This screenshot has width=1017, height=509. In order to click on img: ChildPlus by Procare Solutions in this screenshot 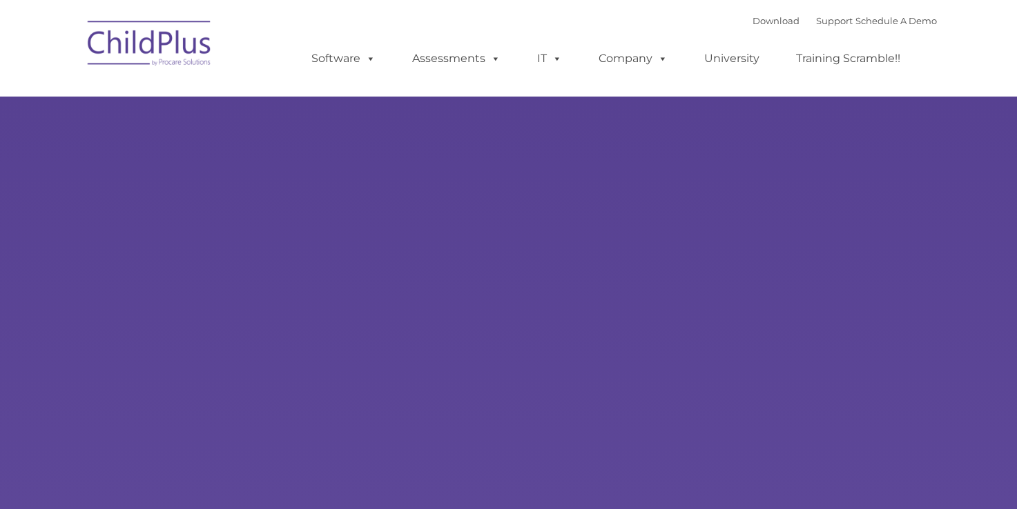, I will do `click(150, 46)`.